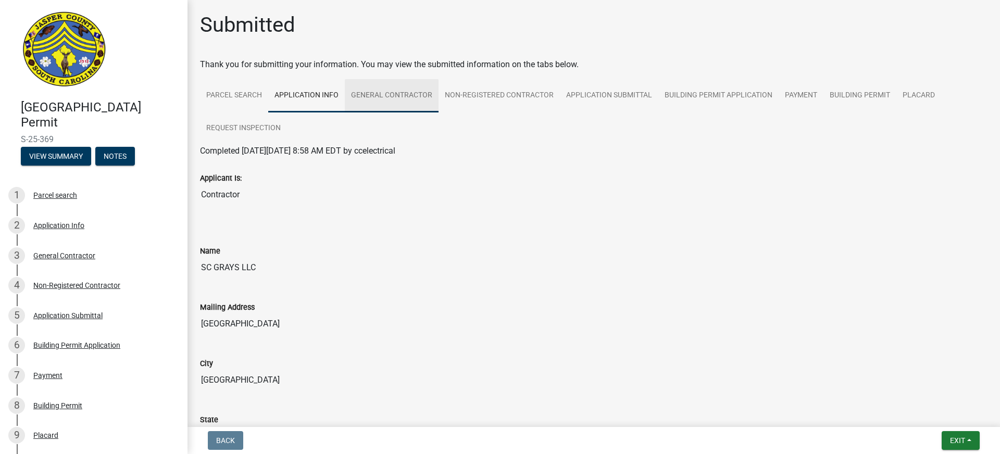  What do you see at coordinates (17, 406) in the screenshot?
I see `div: 8` at bounding box center [17, 406].